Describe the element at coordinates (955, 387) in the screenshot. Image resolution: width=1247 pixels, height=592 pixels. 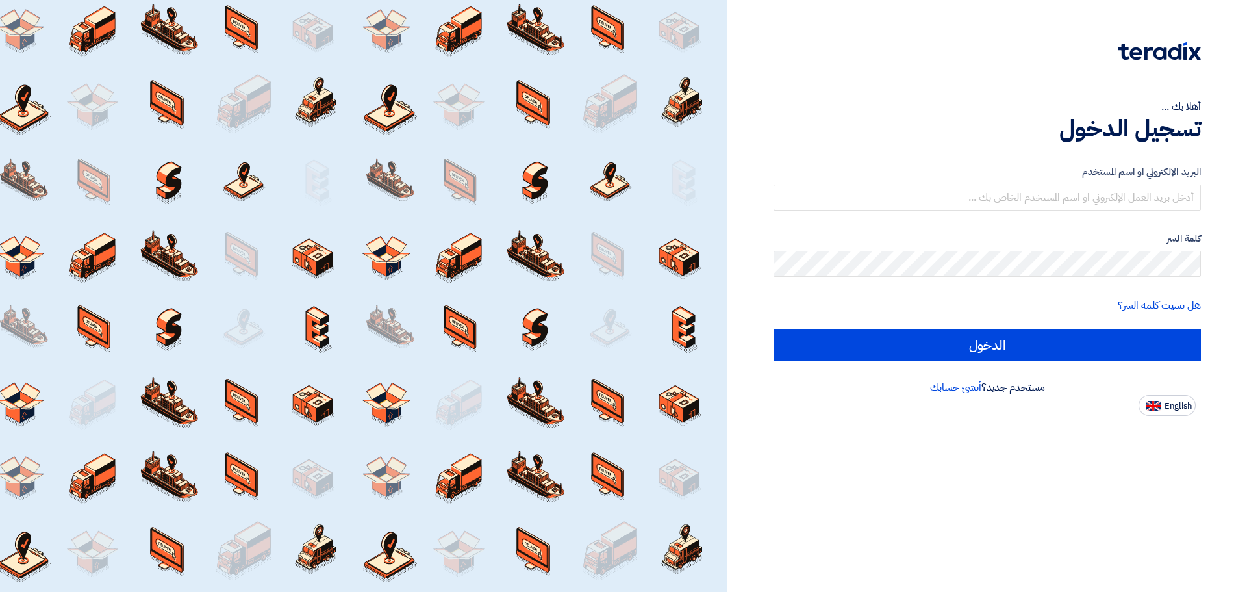
I see `a: أنشئ حسابك` at that location.